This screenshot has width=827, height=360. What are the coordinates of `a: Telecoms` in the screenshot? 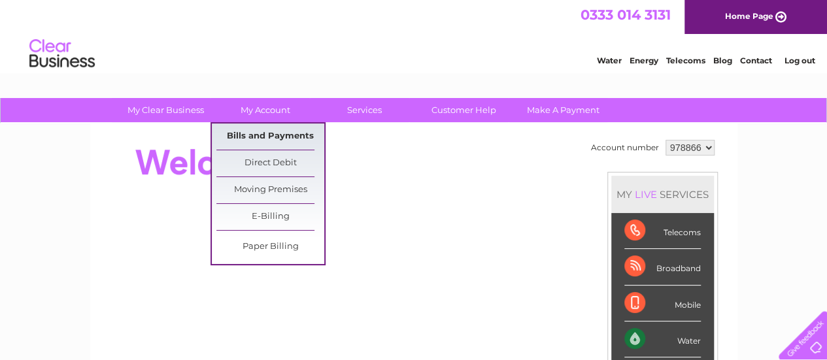 It's located at (686, 60).